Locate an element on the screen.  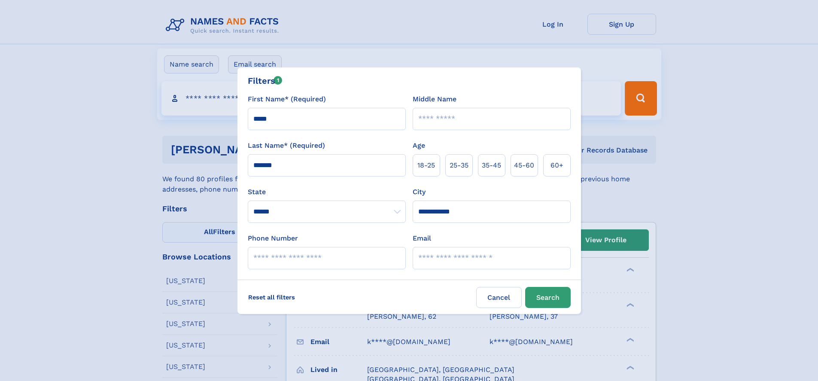
span: 45‑60 is located at coordinates (524, 165).